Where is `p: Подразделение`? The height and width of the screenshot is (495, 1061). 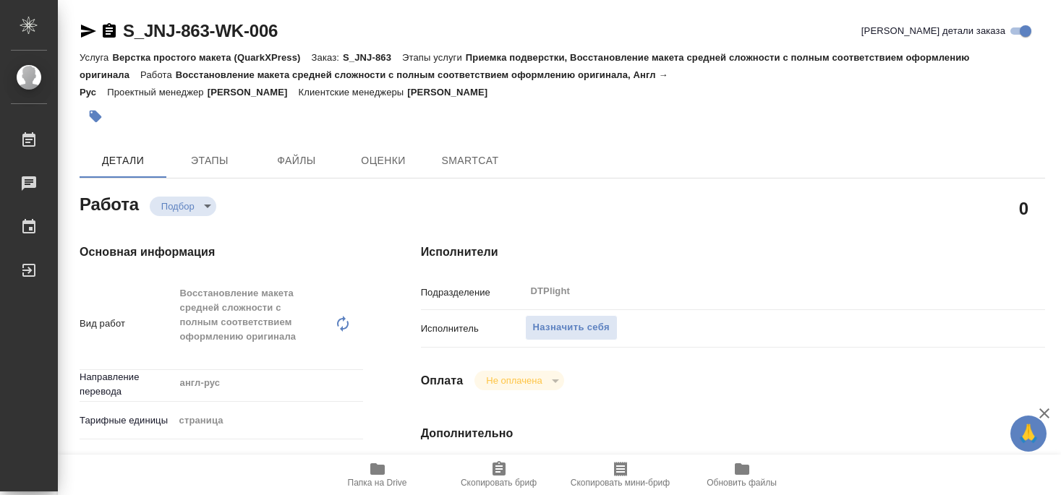 p: Подразделение is located at coordinates (473, 293).